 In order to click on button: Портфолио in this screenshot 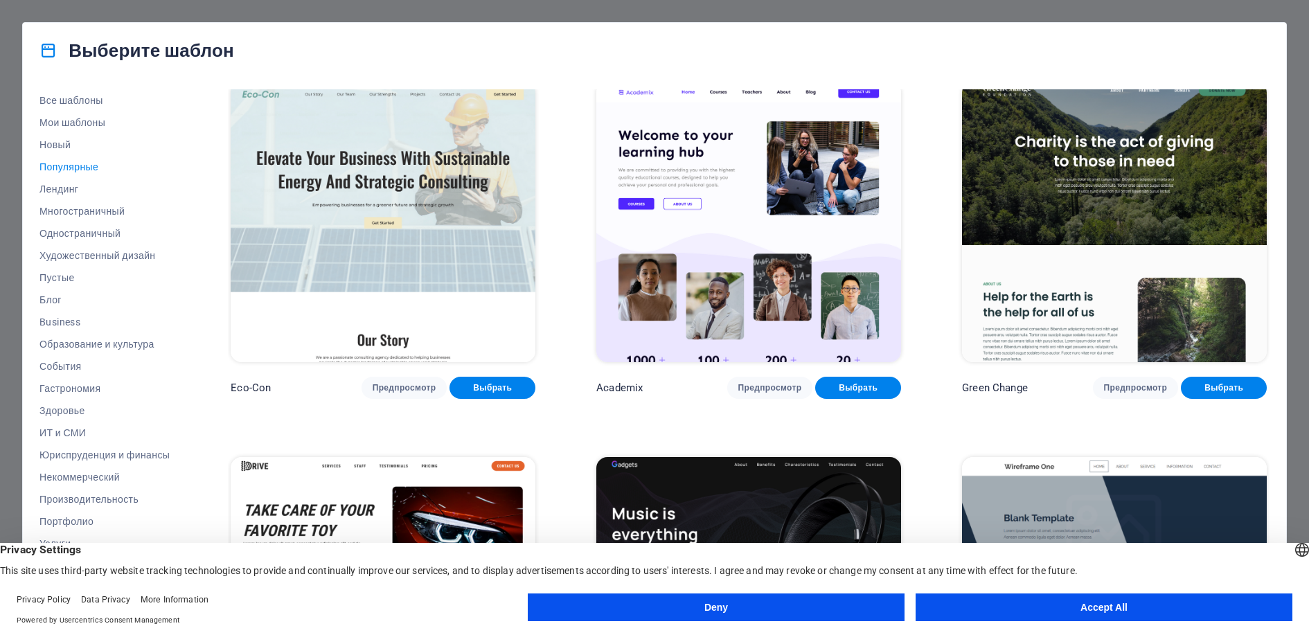, I will do `click(105, 522)`.